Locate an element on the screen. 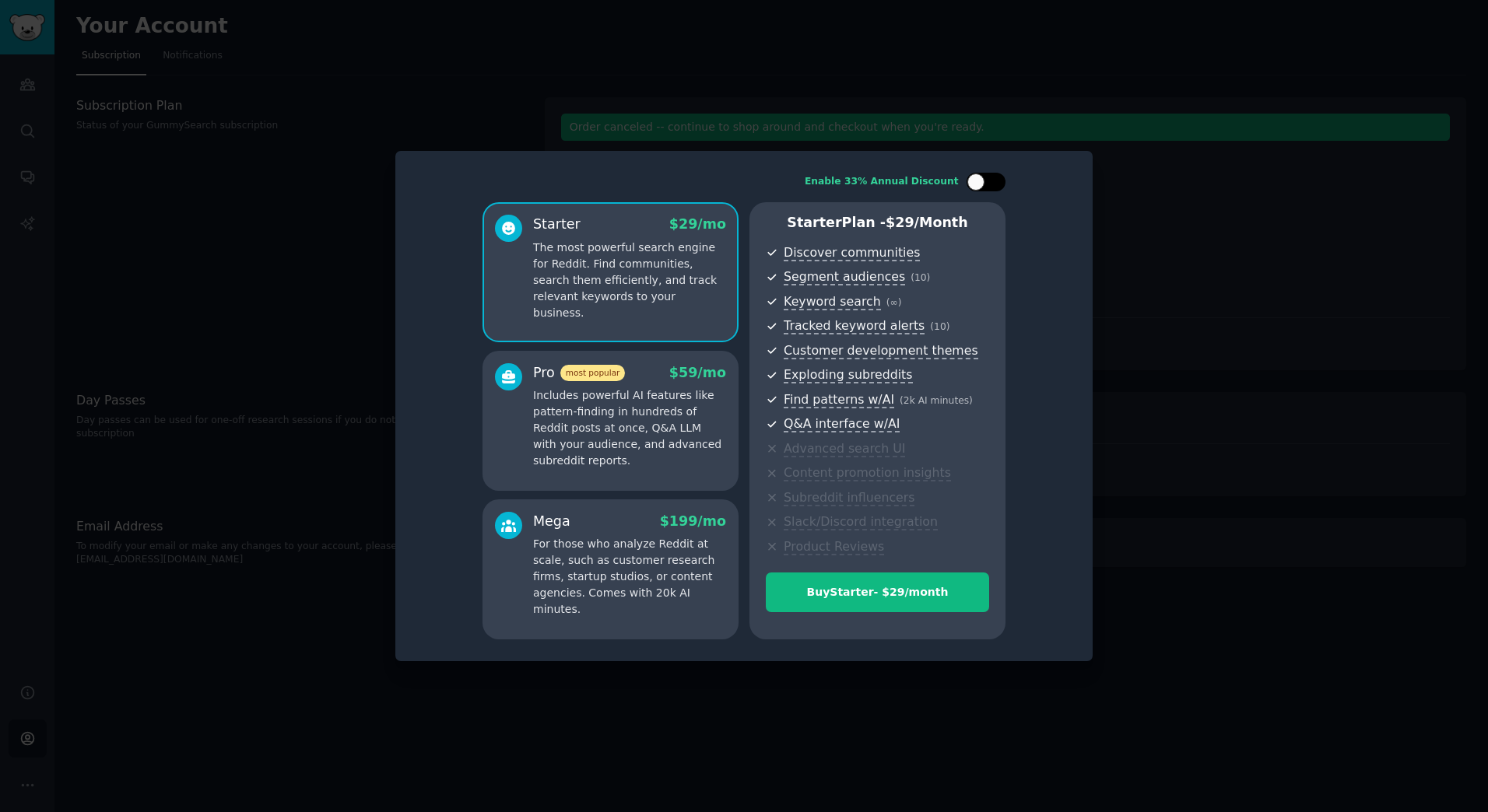  div: Mega is located at coordinates (552, 522).